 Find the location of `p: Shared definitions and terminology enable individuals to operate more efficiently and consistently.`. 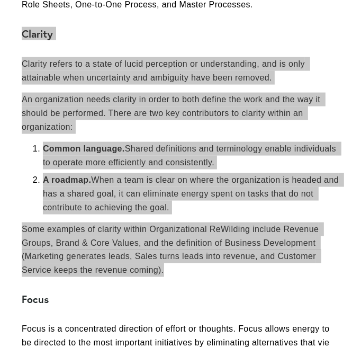

p: Shared definitions and terminology enable individuals to operate more efficiently and consistently. is located at coordinates (191, 155).